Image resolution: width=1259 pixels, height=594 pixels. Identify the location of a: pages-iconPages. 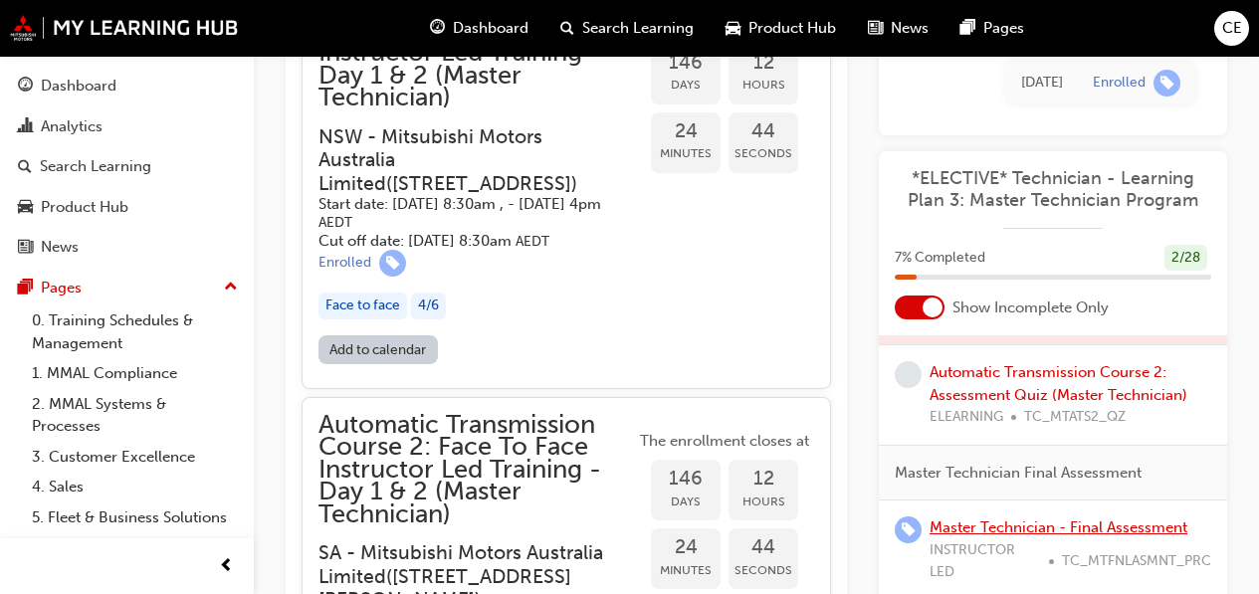
(992, 28).